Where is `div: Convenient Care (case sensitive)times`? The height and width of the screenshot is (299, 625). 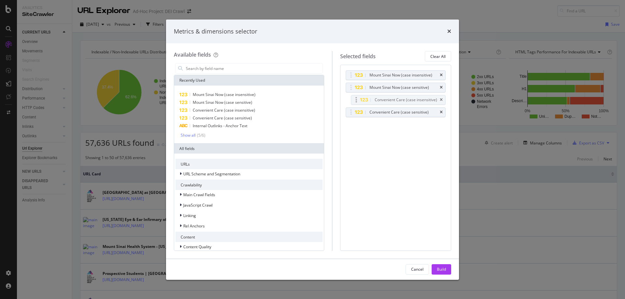 div: Convenient Care (case sensitive)times is located at coordinates (396, 112).